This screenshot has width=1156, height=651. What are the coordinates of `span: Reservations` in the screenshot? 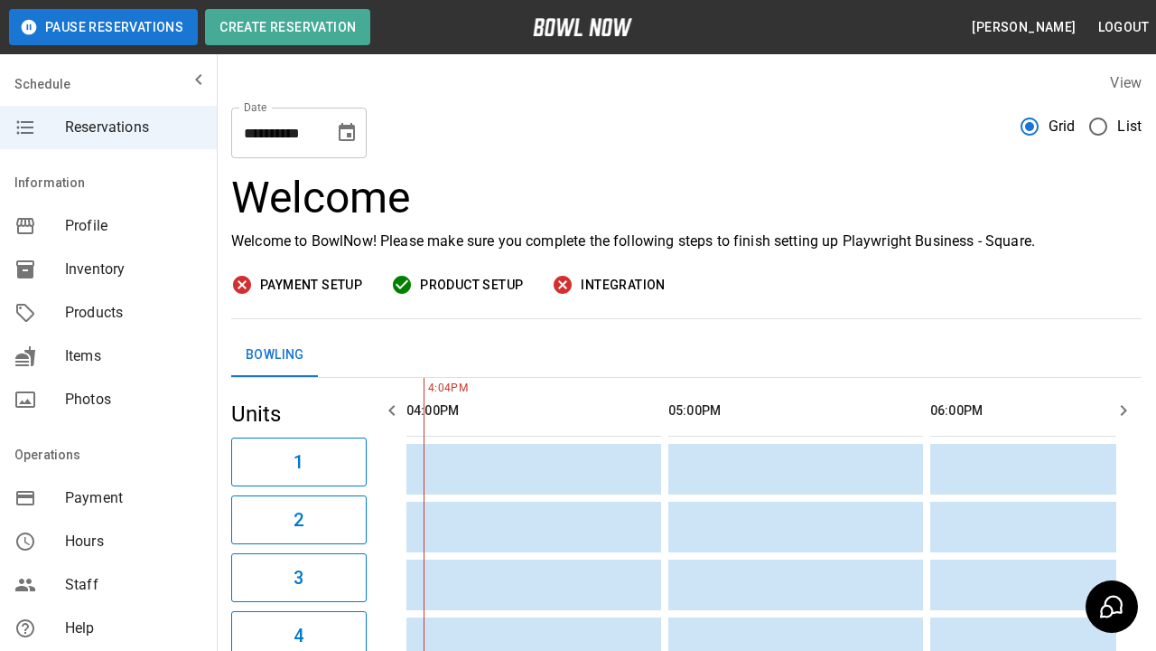 It's located at (134, 127).